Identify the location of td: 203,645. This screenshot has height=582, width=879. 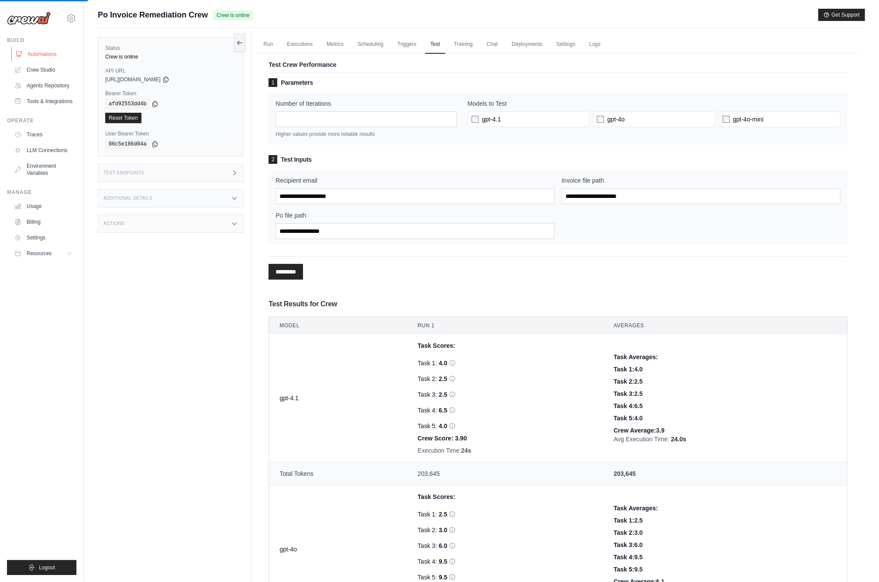
(725, 474).